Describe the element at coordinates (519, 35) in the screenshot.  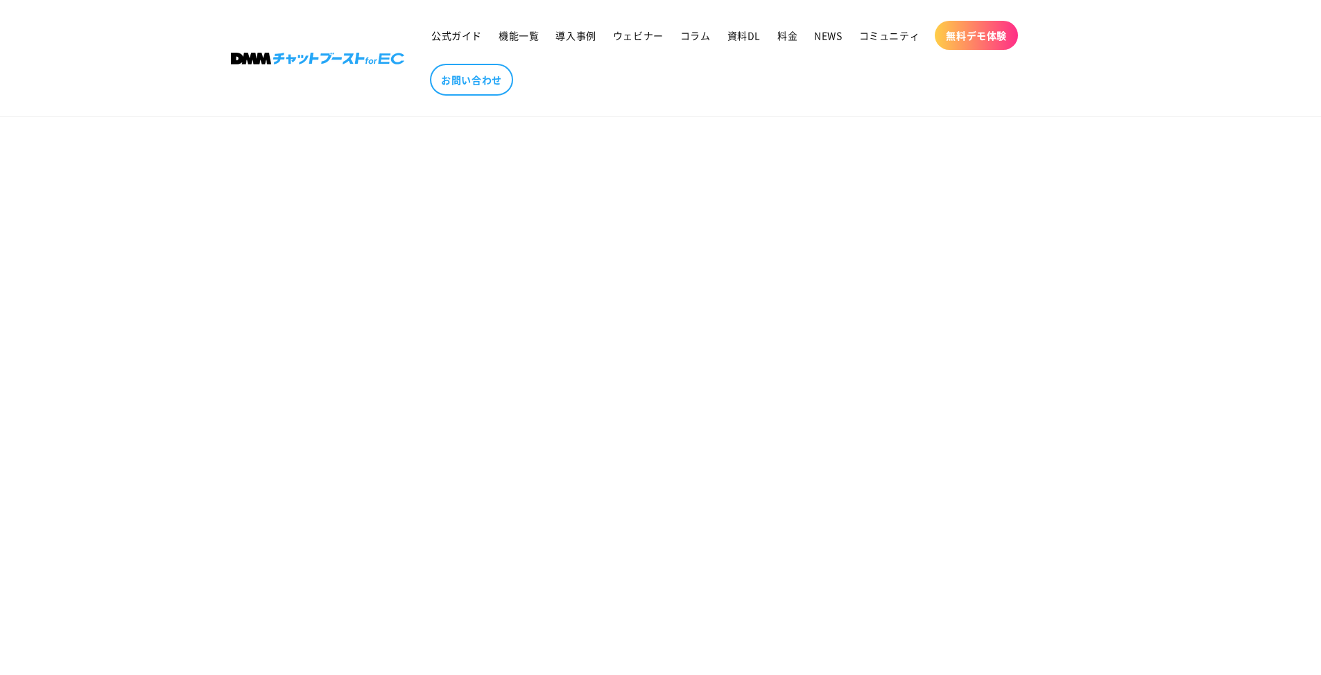
I see `a: 機能一覧` at that location.